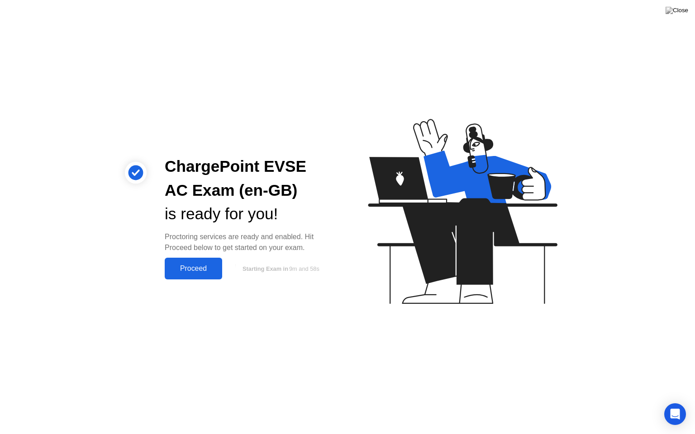 Image resolution: width=695 pixels, height=434 pixels. I want to click on img: Close, so click(677, 10).